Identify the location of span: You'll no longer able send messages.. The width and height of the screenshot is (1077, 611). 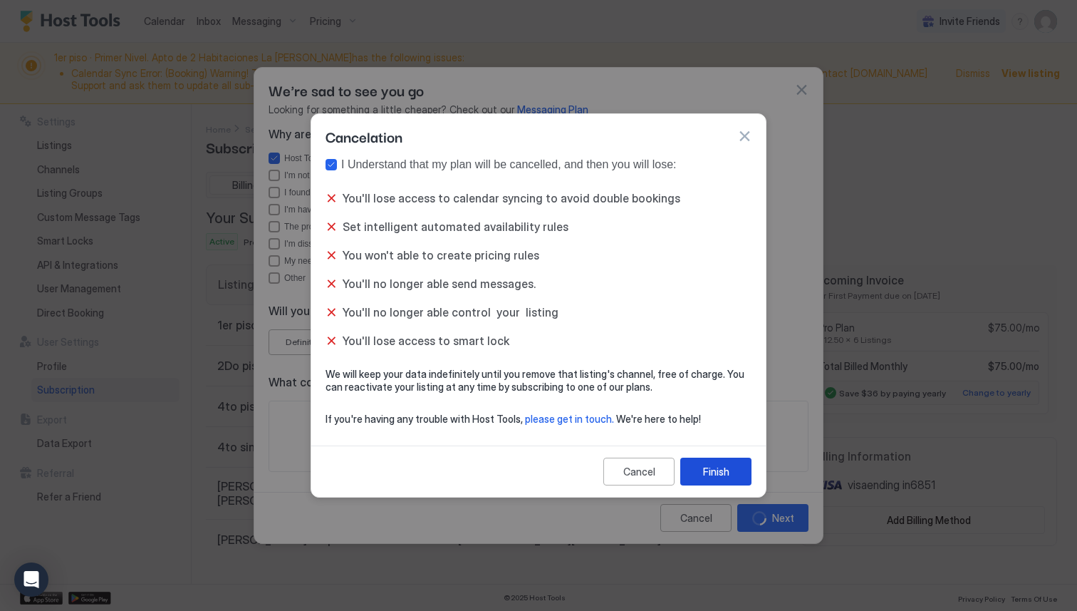
(439, 284).